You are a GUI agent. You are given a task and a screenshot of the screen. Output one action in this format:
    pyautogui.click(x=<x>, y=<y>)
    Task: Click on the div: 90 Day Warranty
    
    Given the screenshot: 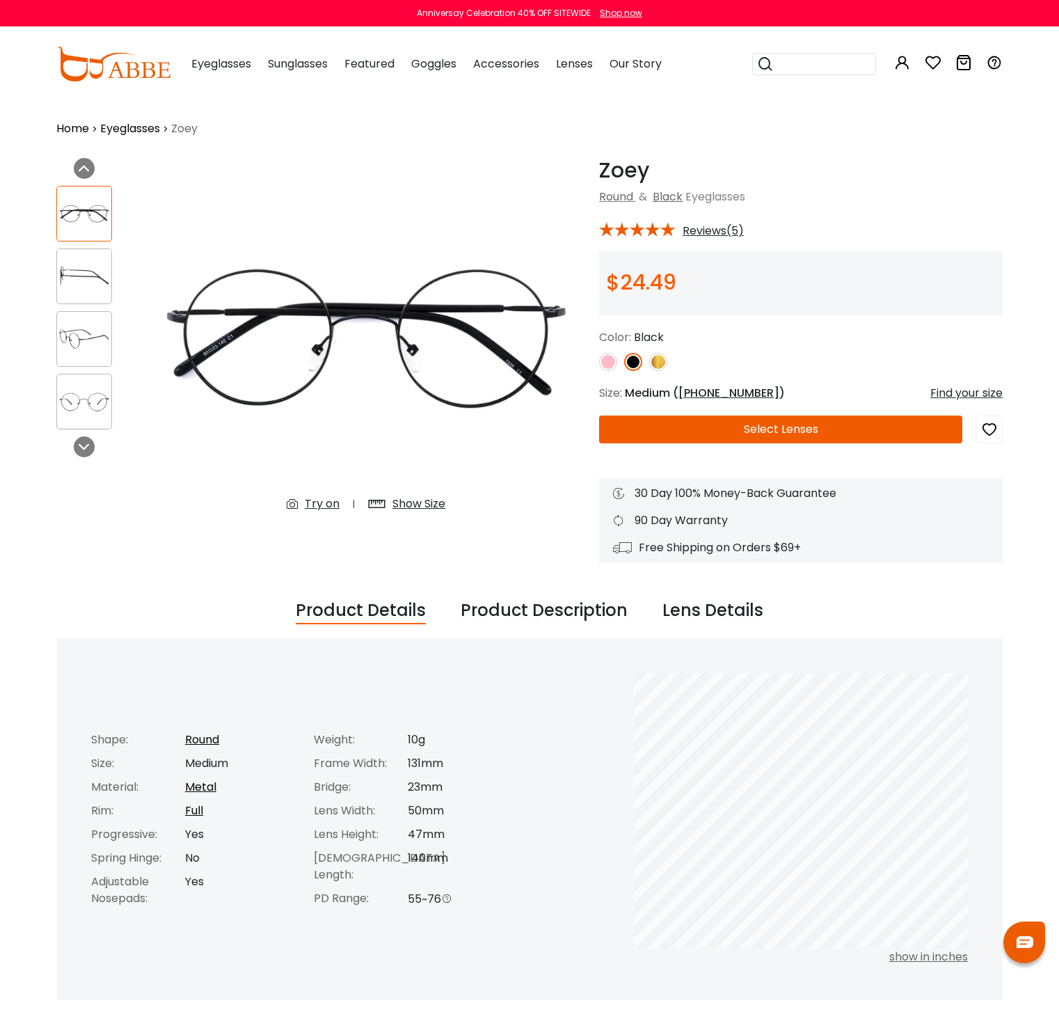 What is the action you would take?
    pyautogui.click(x=801, y=520)
    